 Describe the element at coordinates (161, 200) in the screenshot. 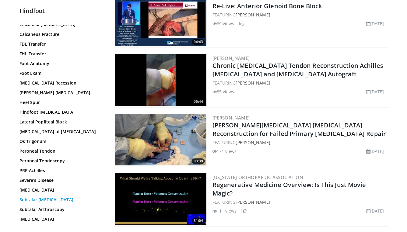

I see `a: 31:04` at that location.